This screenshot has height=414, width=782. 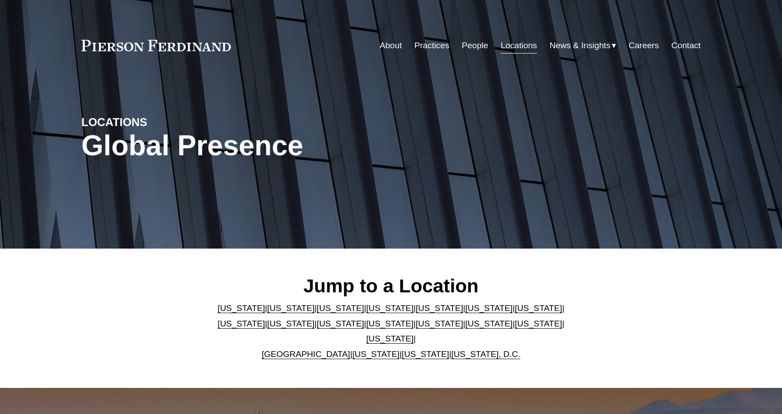 What do you see at coordinates (518, 46) in the screenshot?
I see `a: Locations` at bounding box center [518, 46].